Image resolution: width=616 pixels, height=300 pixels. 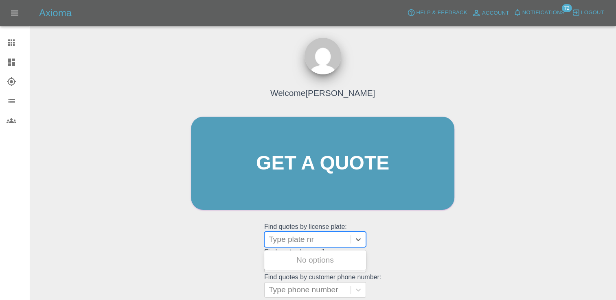 I want to click on span: Help & Feedback, so click(x=441, y=13).